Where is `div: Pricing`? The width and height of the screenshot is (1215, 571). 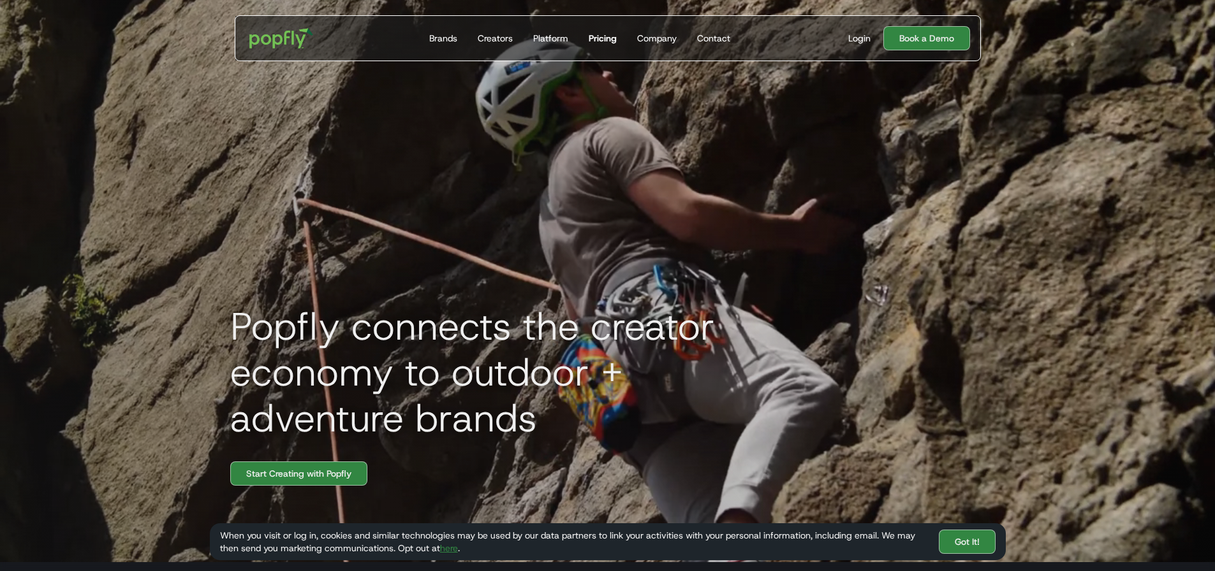
div: Pricing is located at coordinates (603, 38).